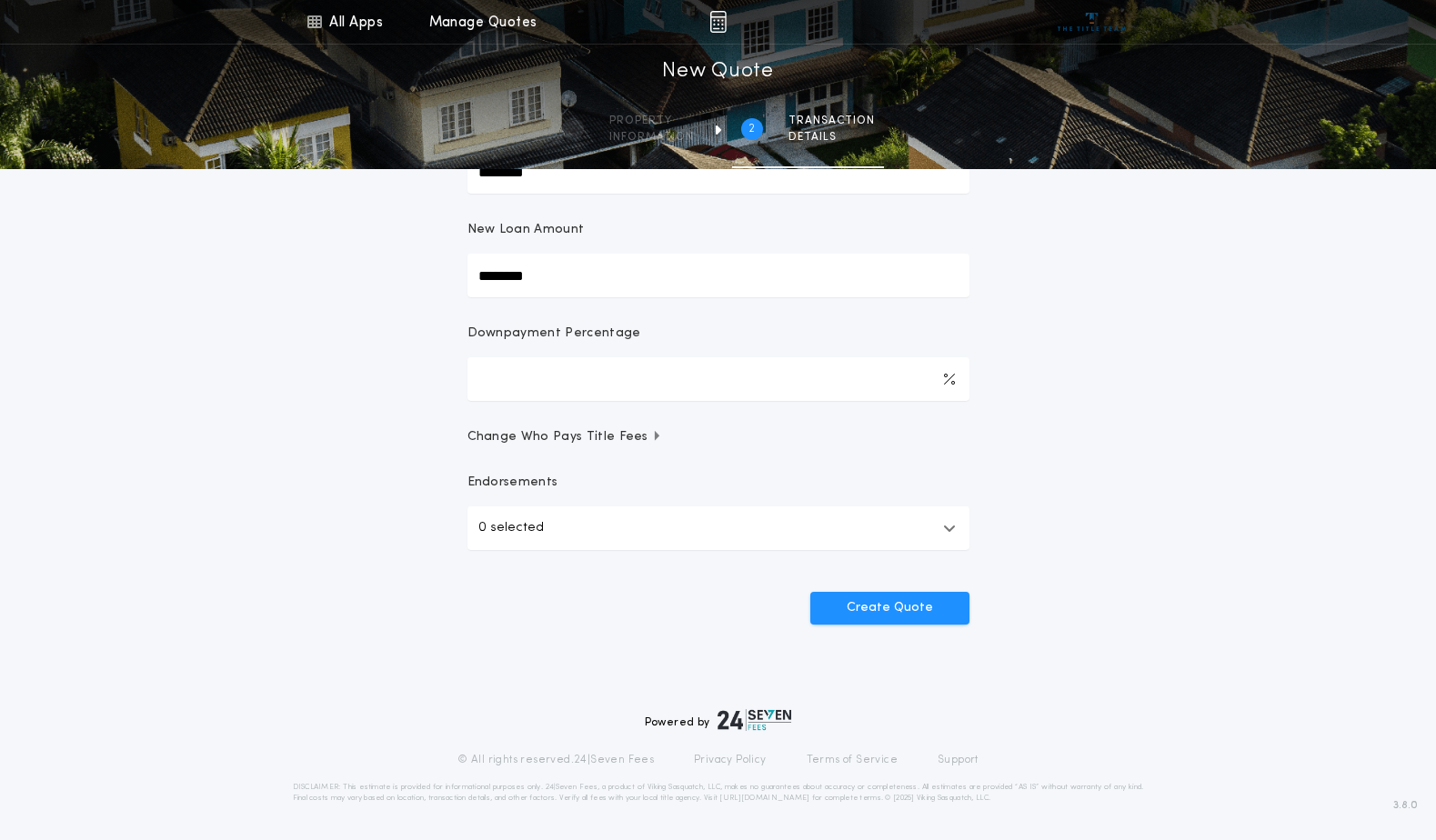 The image size is (1436, 840). Describe the element at coordinates (832, 120) in the screenshot. I see `span: Transaction` at that location.